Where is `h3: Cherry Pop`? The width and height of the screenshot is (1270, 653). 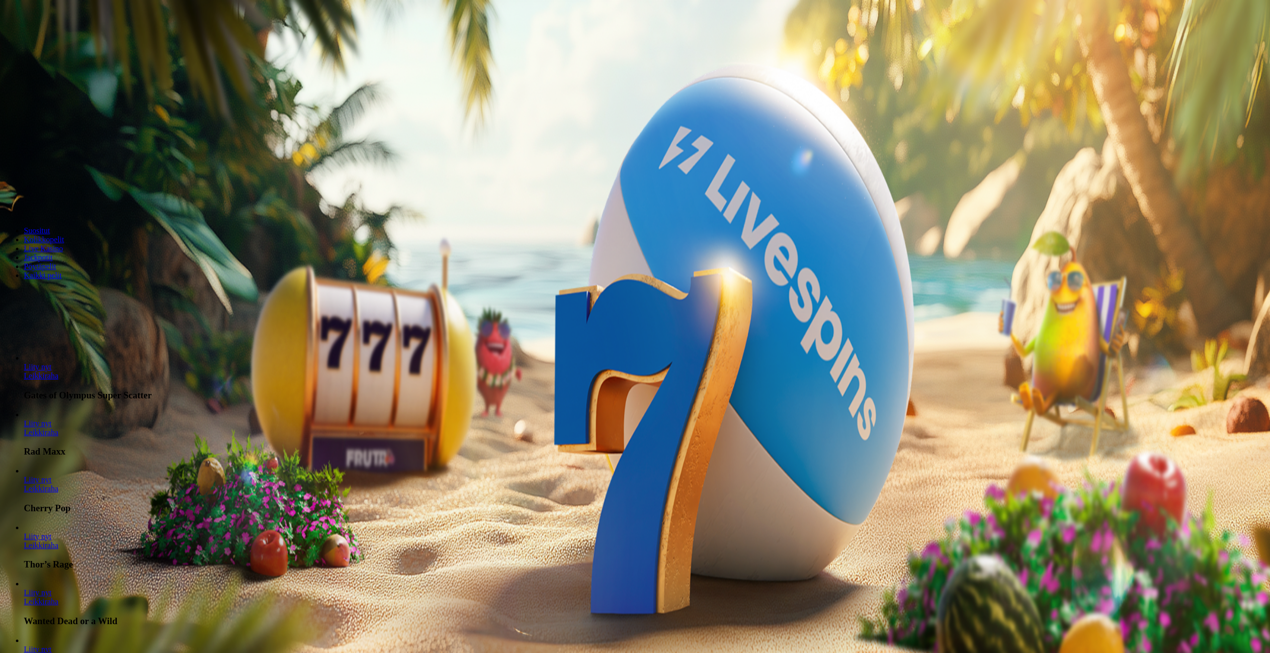
h3: Cherry Pop is located at coordinates (645, 508).